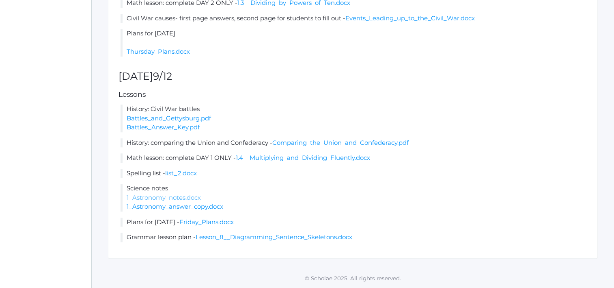  I want to click on span: 9/12, so click(162, 76).